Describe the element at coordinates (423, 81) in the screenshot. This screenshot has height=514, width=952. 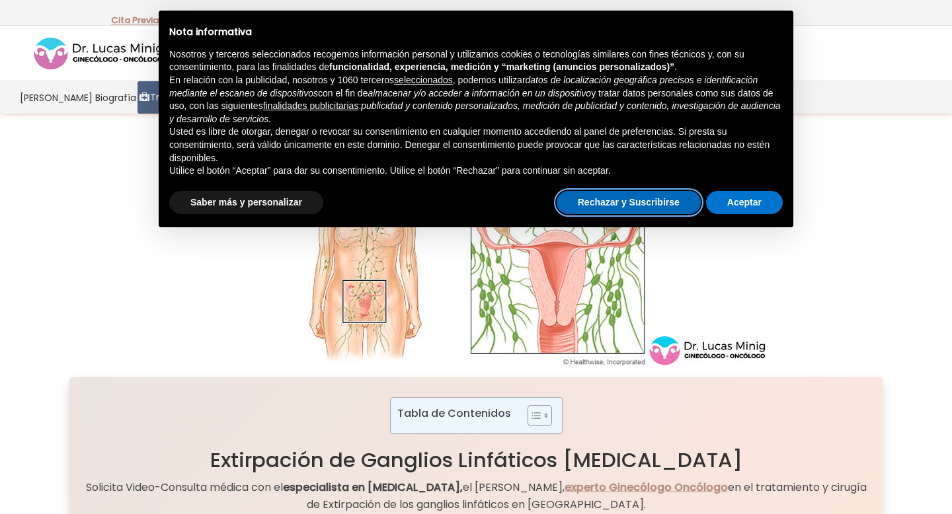
I see `button: seleccionados` at that location.